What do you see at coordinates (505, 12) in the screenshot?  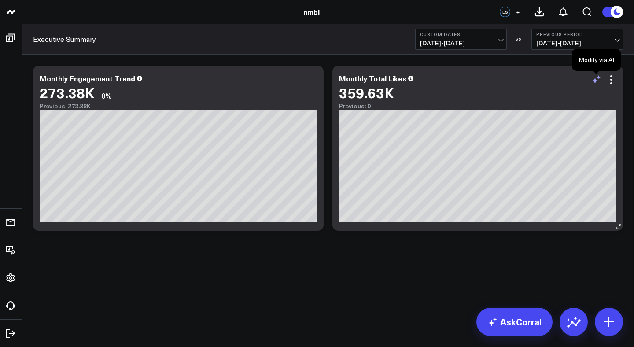 I see `div: ES` at bounding box center [505, 12].